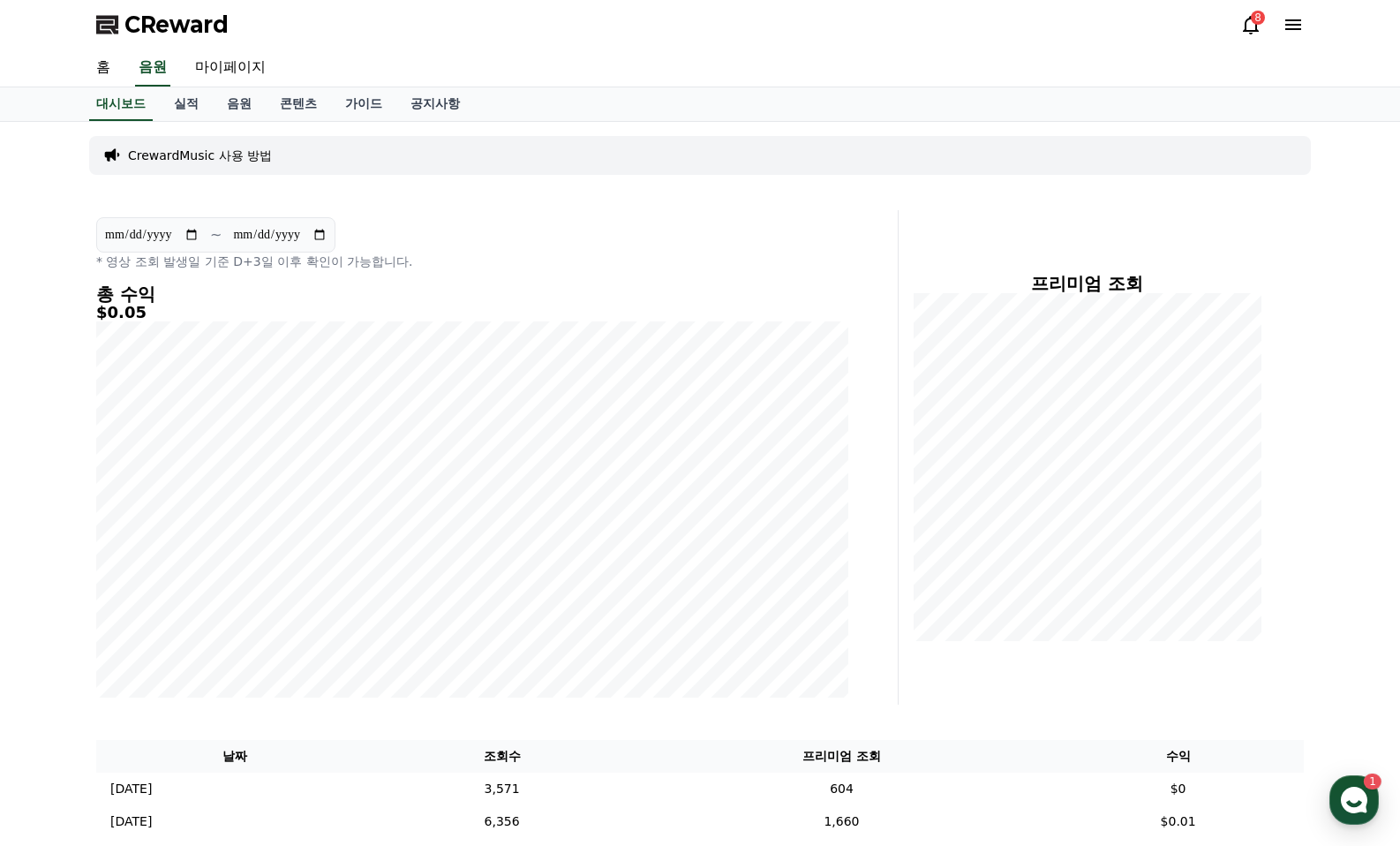 This screenshot has width=1400, height=846. Describe the element at coordinates (473, 312) in the screenshot. I see `h5: $0.05` at that location.